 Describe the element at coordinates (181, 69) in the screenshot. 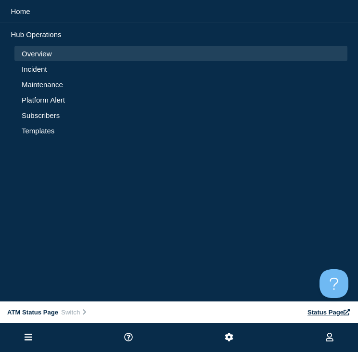

I see `a: Incident` at that location.